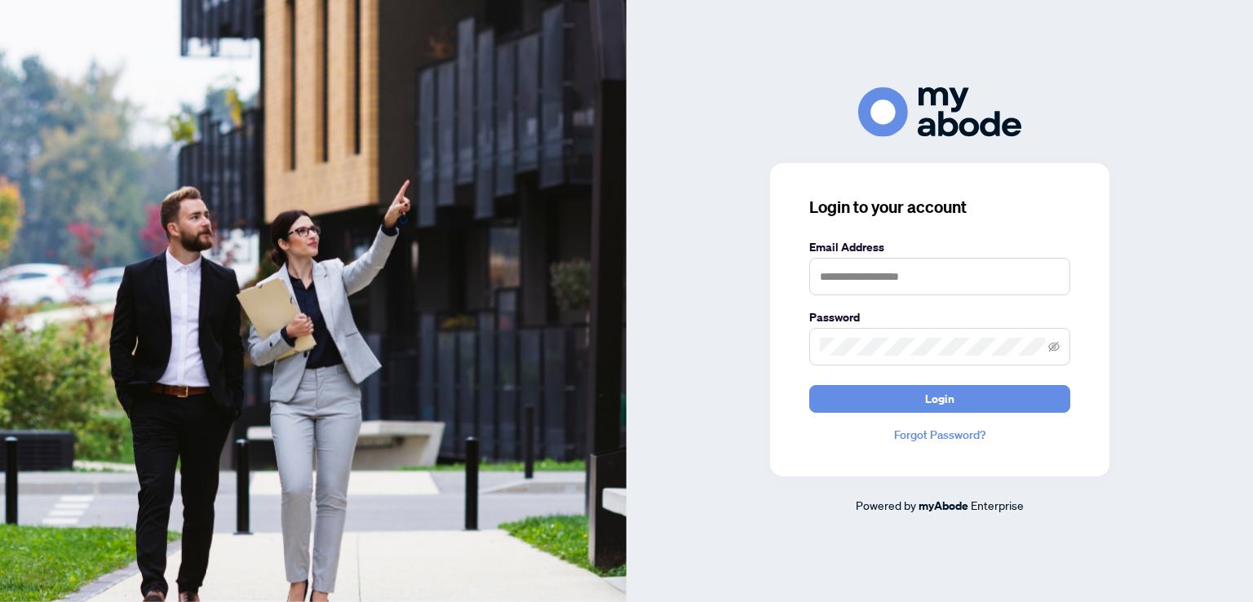 The height and width of the screenshot is (602, 1253). Describe the element at coordinates (943, 506) in the screenshot. I see `a: myAbode` at that location.